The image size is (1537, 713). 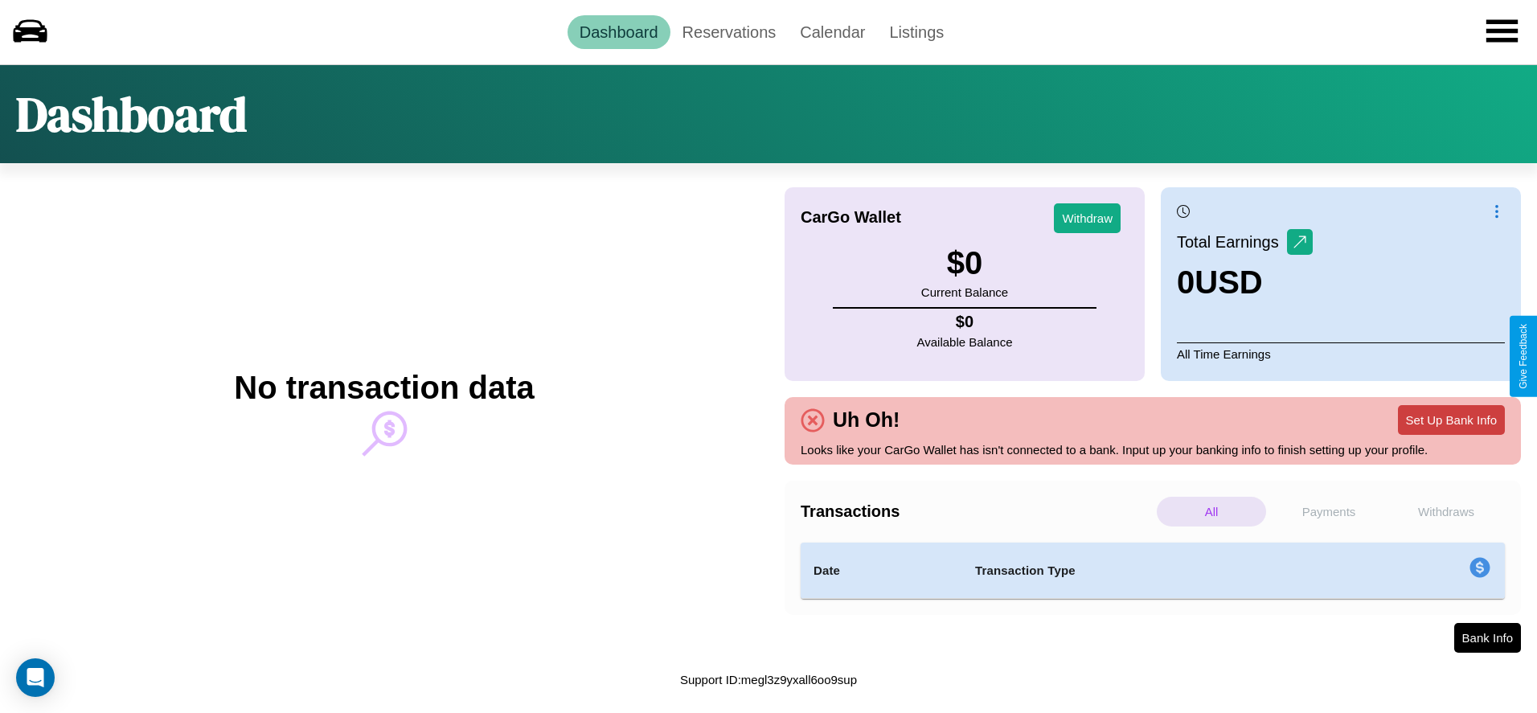 What do you see at coordinates (1153, 571) in the screenshot?
I see `table: simple table` at bounding box center [1153, 571].